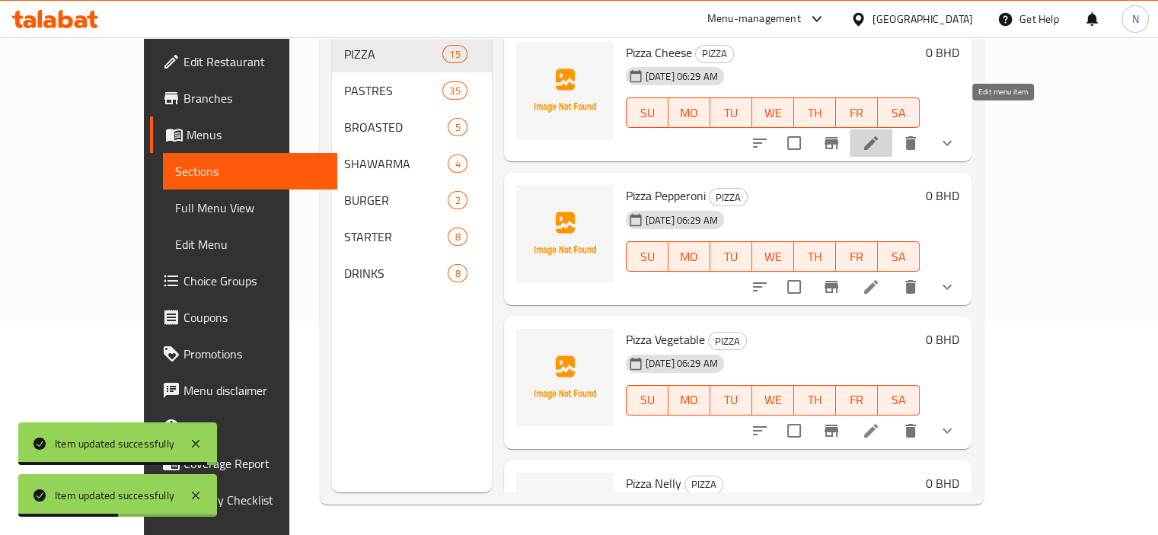 Image resolution: width=1158 pixels, height=535 pixels. I want to click on span: Sections, so click(250, 171).